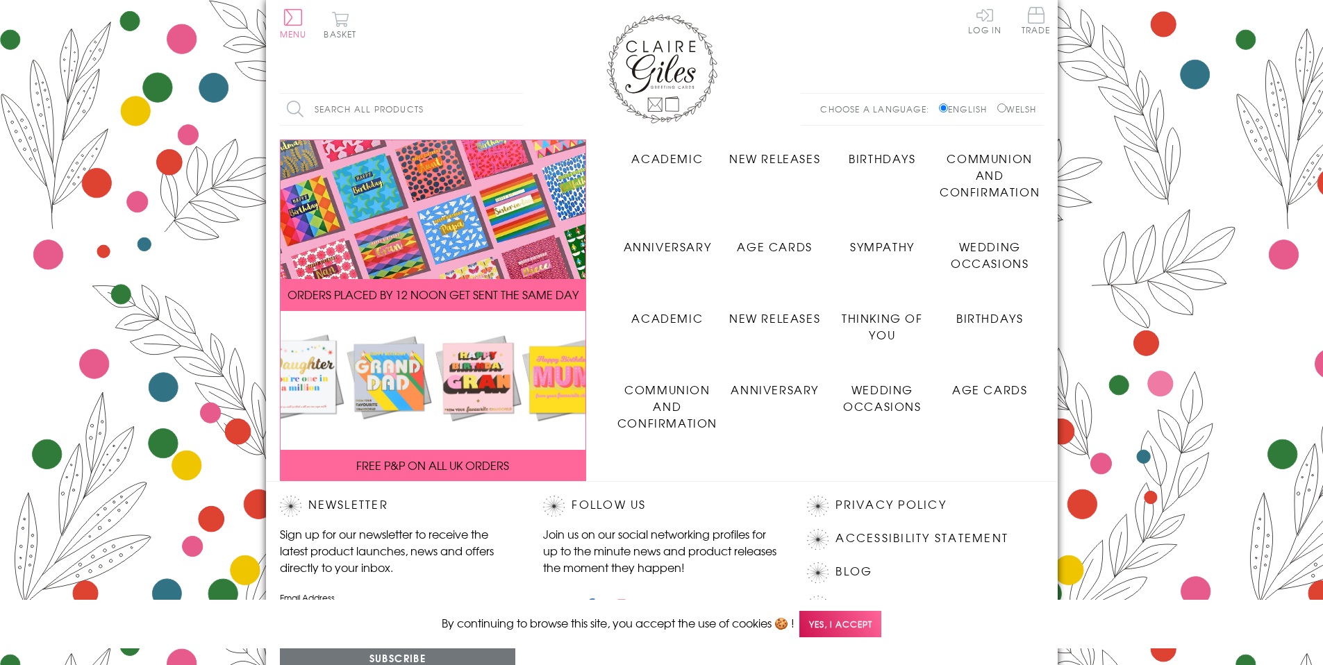 This screenshot has width=1323, height=665. What do you see at coordinates (398, 506) in the screenshot?
I see `h2: Newsletter` at bounding box center [398, 506].